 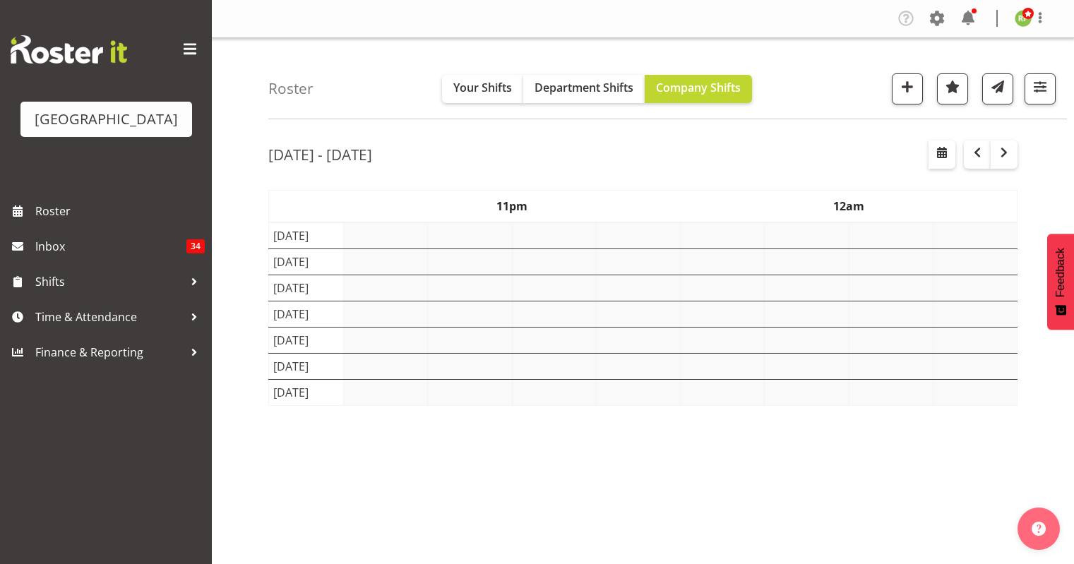 I want to click on button: Send a list of all shifts for the selected filtered period to all rostered employees., so click(x=998, y=89).